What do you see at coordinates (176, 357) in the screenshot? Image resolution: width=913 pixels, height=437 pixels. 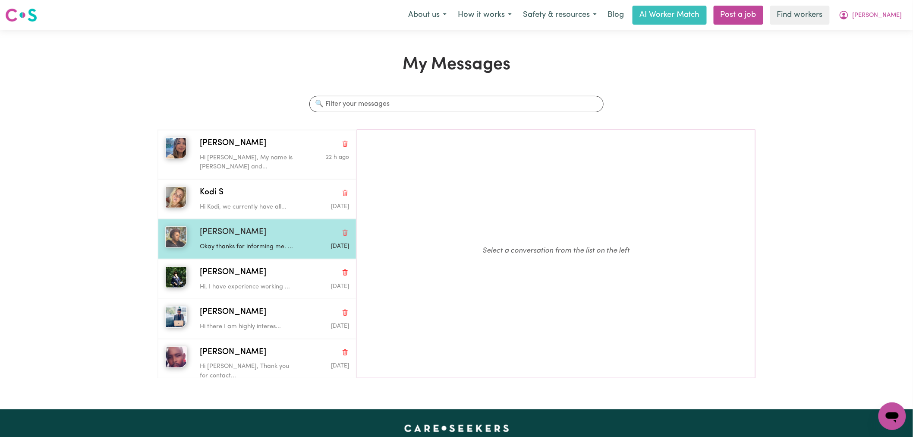 I see `img: Abdi W` at bounding box center [176, 357].